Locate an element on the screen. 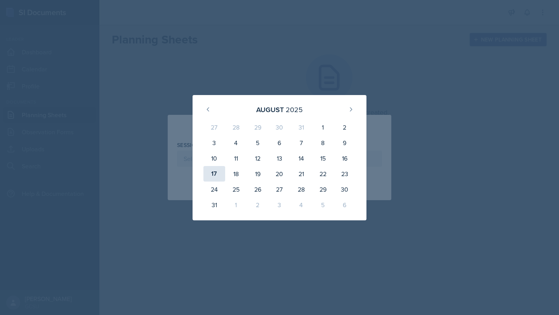 This screenshot has height=315, width=559. div: 17 is located at coordinates (214, 174).